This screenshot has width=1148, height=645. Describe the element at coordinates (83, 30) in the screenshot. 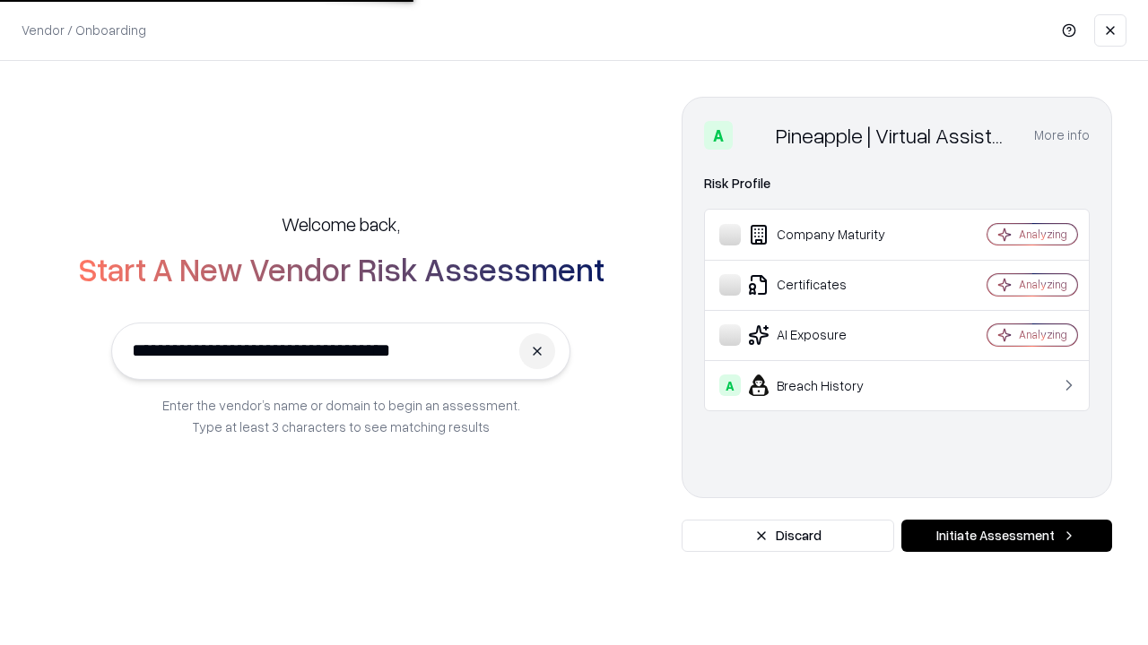

I see `p: Vendor / Onboarding` at that location.